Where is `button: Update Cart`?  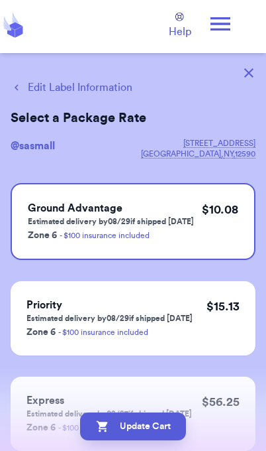
button: Update Cart is located at coordinates (133, 426).